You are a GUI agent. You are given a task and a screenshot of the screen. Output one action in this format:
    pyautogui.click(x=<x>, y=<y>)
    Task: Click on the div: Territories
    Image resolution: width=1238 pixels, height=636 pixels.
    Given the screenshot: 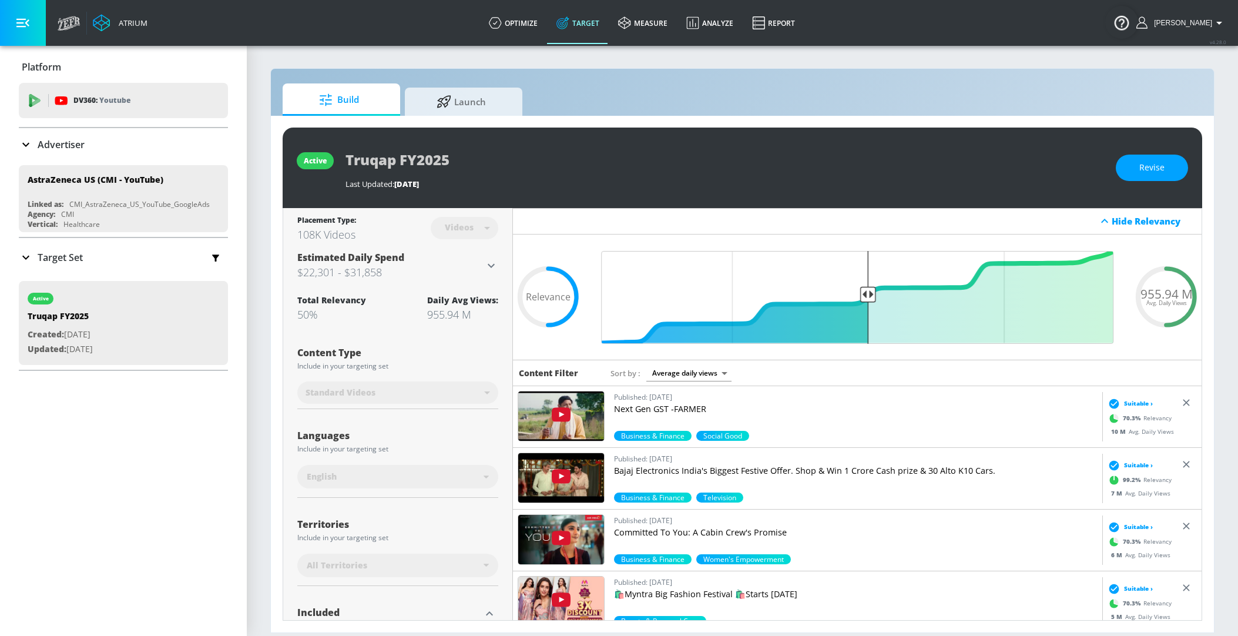 What is the action you would take?
    pyautogui.click(x=398, y=524)
    